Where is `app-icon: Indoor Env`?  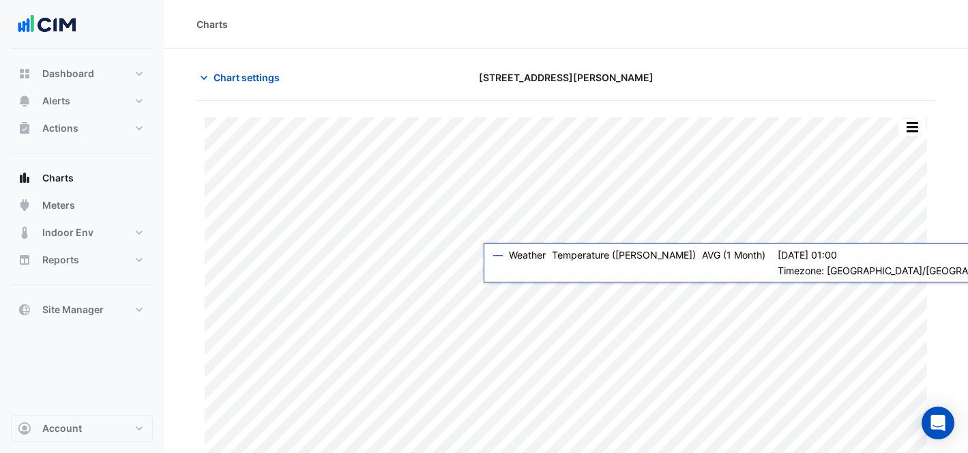
app-icon: Indoor Env is located at coordinates (25, 233).